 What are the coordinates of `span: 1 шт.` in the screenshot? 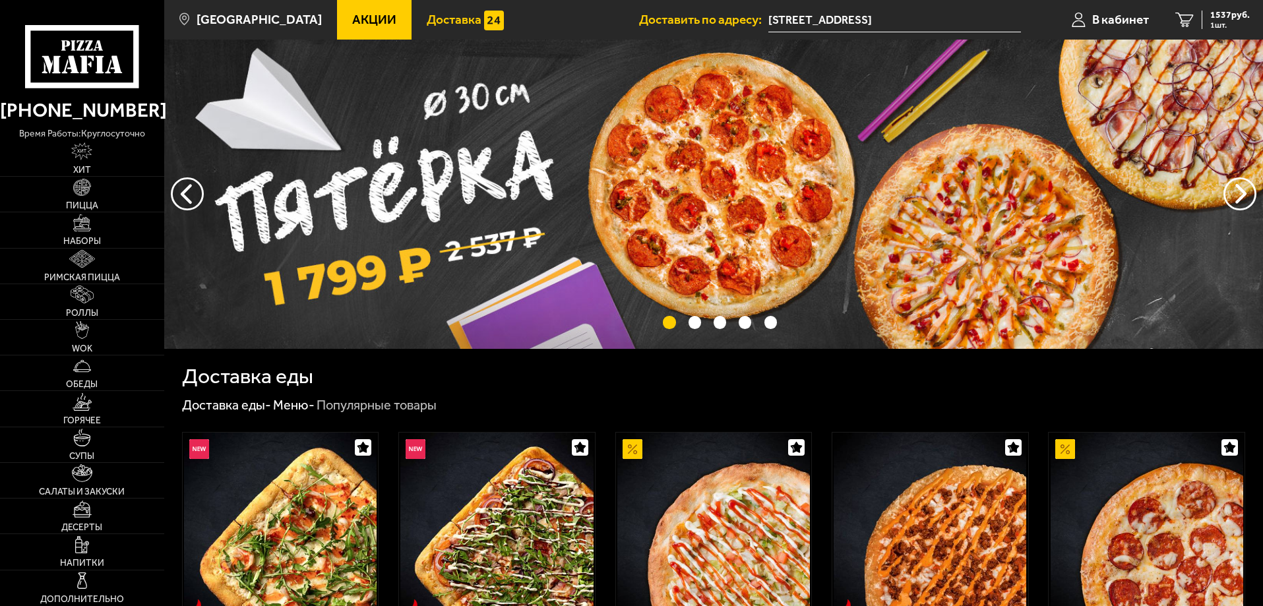 It's located at (1230, 25).